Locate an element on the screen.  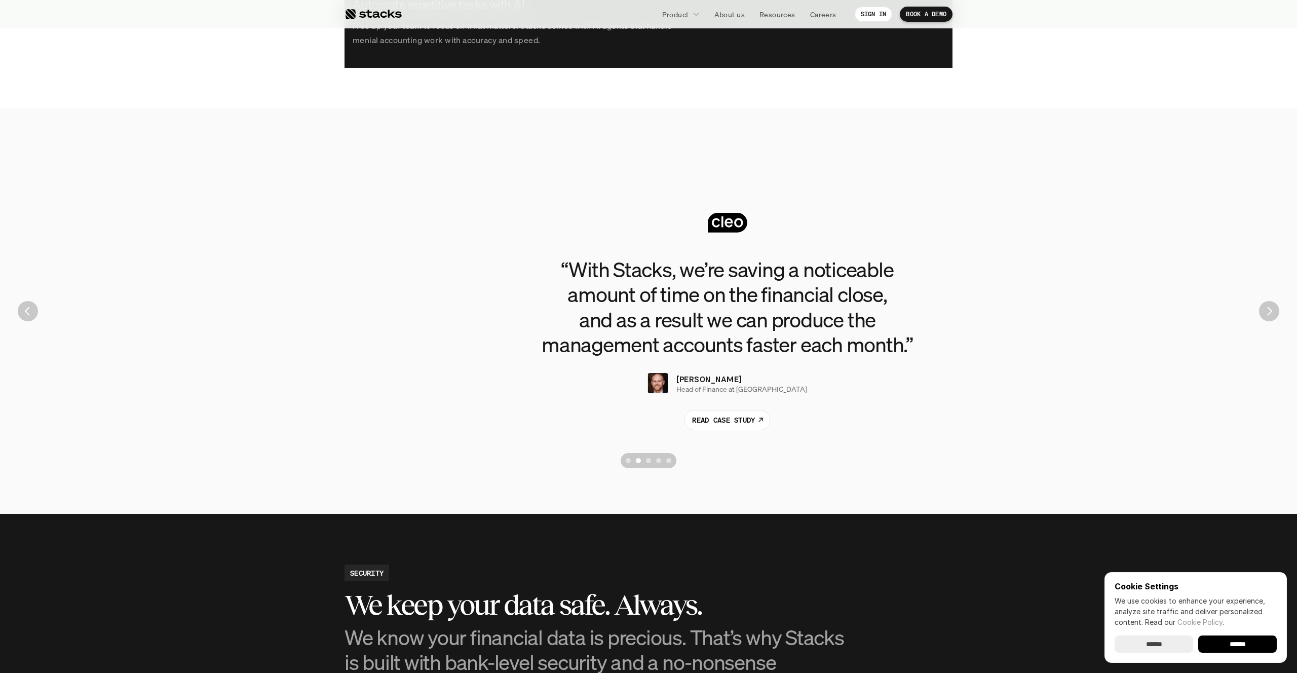
img: Back Arrow is located at coordinates (28, 311).